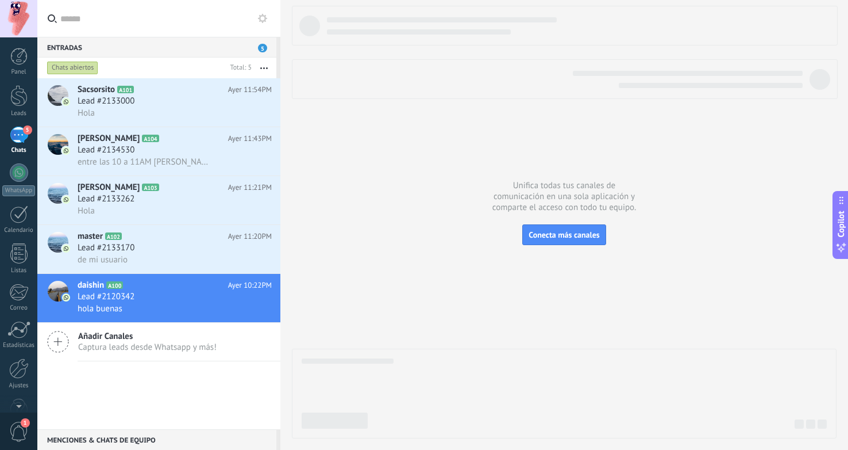  Describe the element at coordinates (113, 236) in the screenshot. I see `span: A102` at that location.